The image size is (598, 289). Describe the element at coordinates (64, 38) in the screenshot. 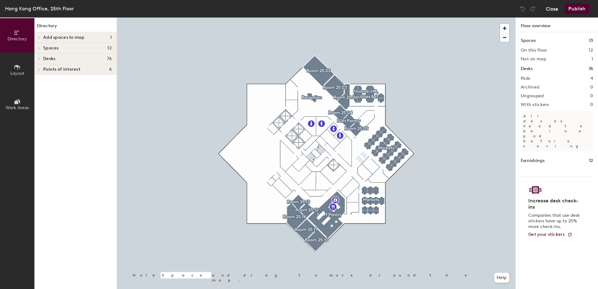

I see `span: Add spaces to map` at that location.